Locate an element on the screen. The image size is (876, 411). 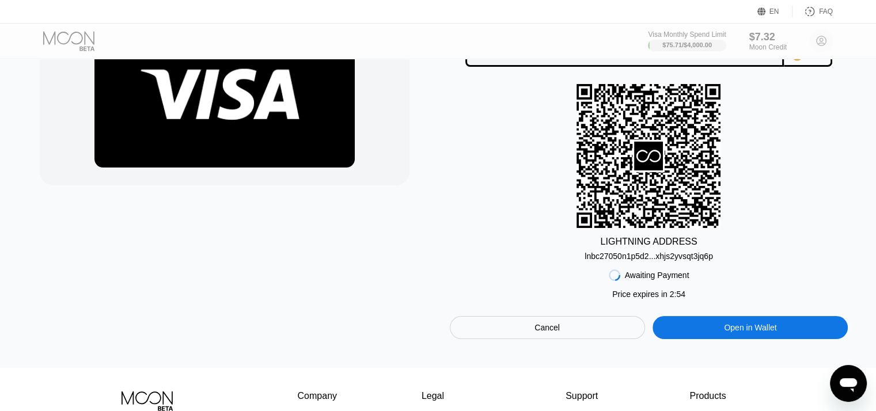
div: $75.71 / $4,000.00 is located at coordinates (687, 45).